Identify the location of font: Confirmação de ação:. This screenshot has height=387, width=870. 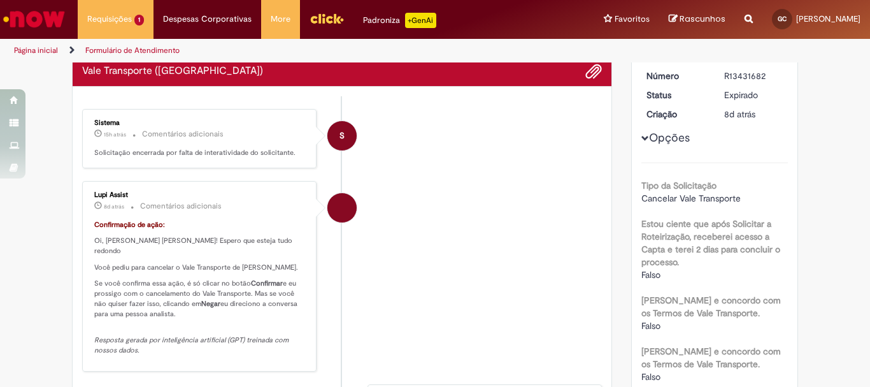
(129, 224).